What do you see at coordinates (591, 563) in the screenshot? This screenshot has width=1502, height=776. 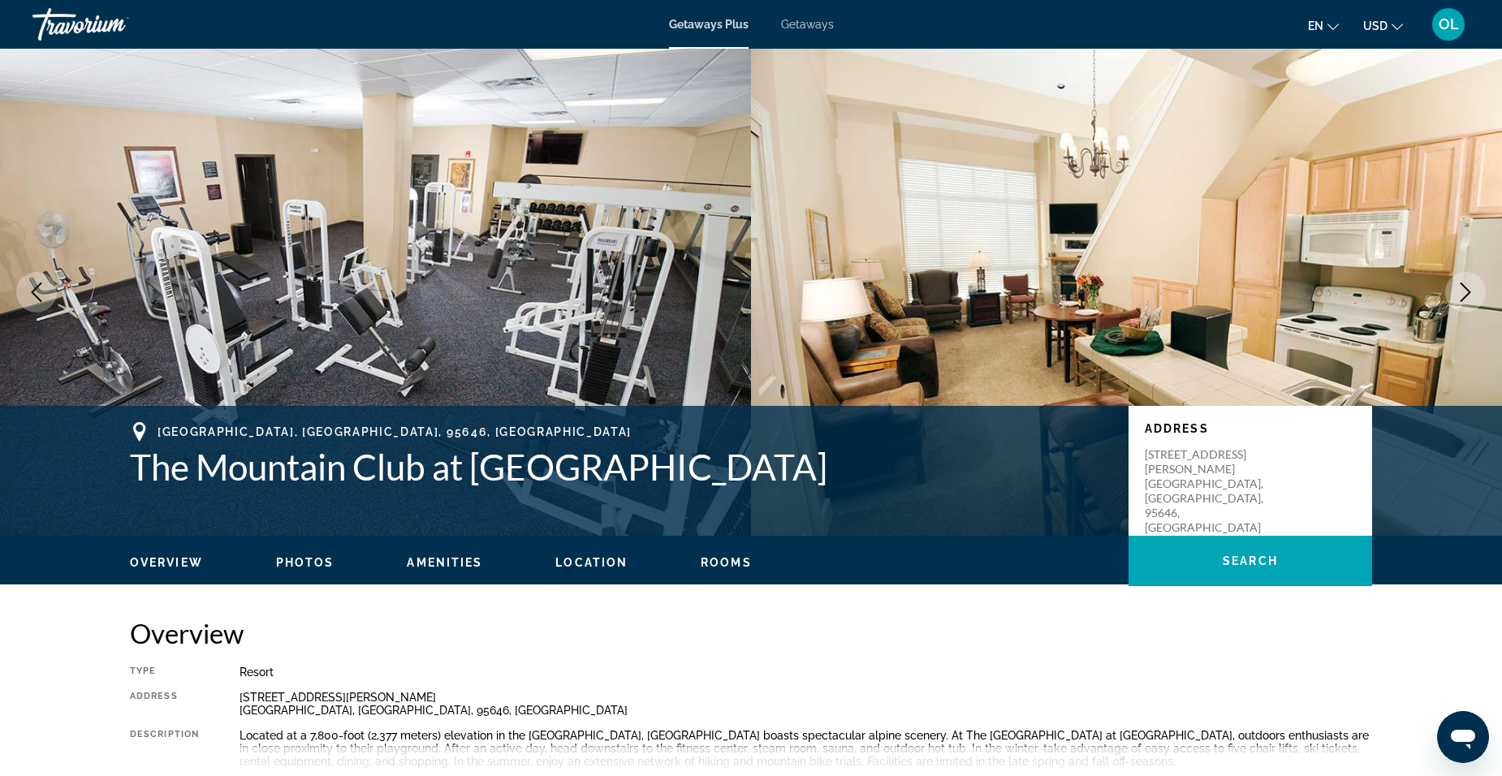 I see `button: Location` at bounding box center [591, 563].